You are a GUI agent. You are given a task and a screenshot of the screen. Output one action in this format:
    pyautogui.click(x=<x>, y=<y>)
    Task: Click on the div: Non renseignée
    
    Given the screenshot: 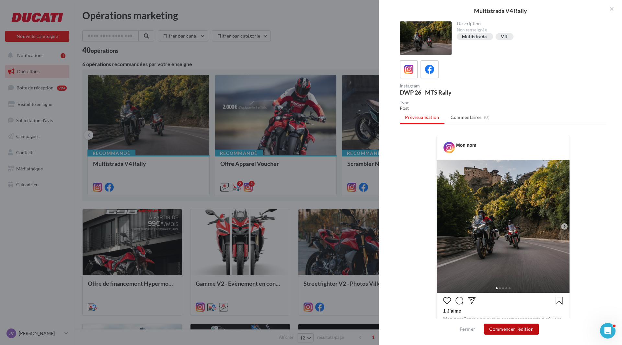 What is the action you would take?
    pyautogui.click(x=529, y=30)
    